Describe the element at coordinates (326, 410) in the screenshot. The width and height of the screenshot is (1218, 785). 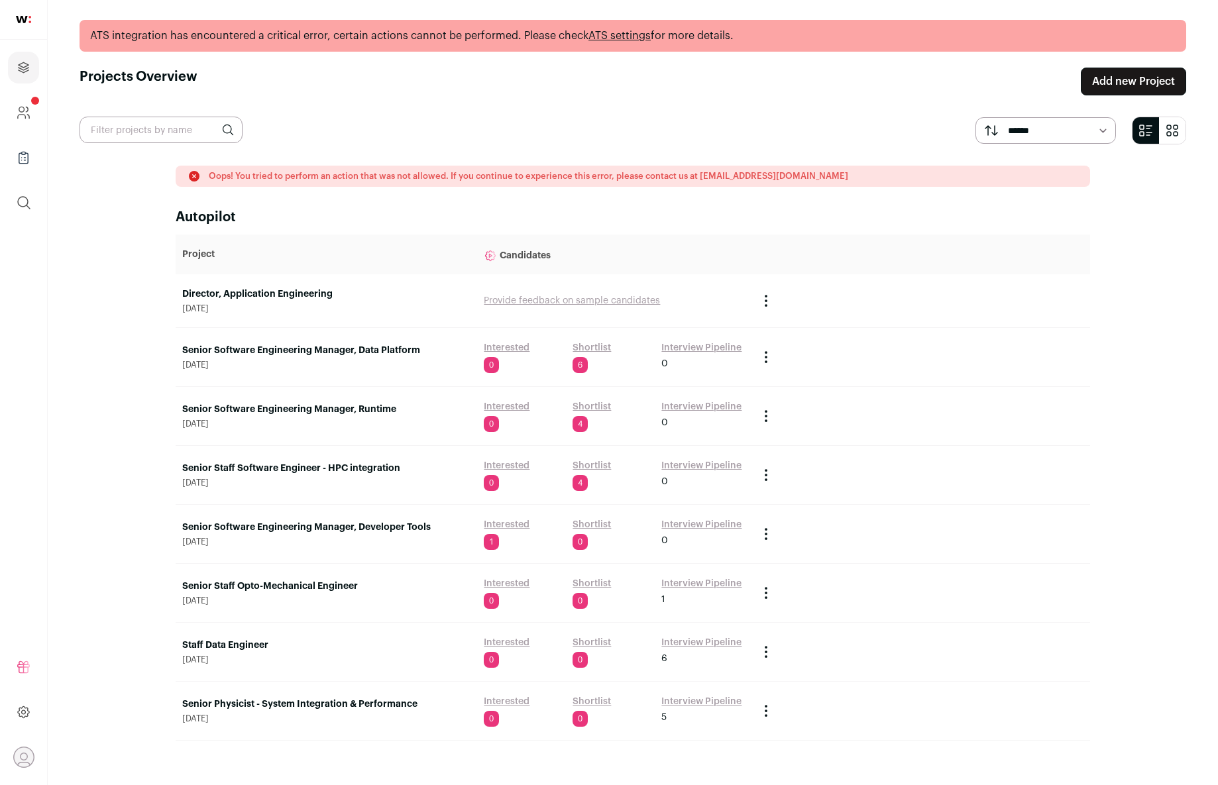
I see `a: Senior Software Engineering Manager, Runtime` at that location.